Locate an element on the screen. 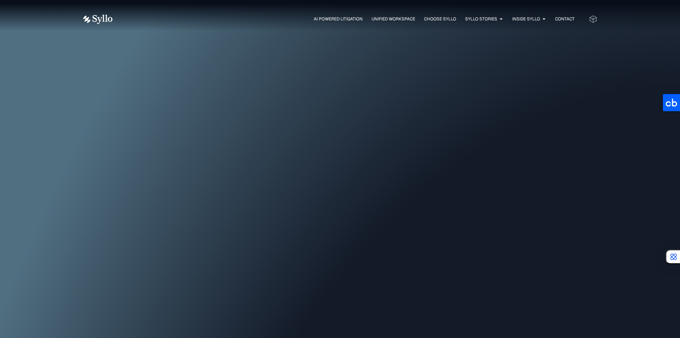 This screenshot has width=680, height=338. span: Unified Workspace is located at coordinates (394, 19).